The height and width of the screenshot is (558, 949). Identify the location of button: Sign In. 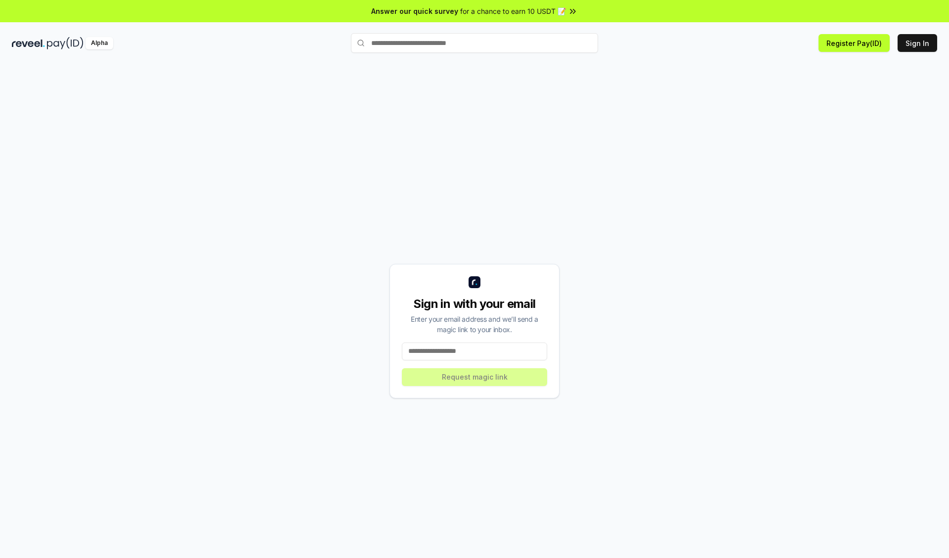
(917, 43).